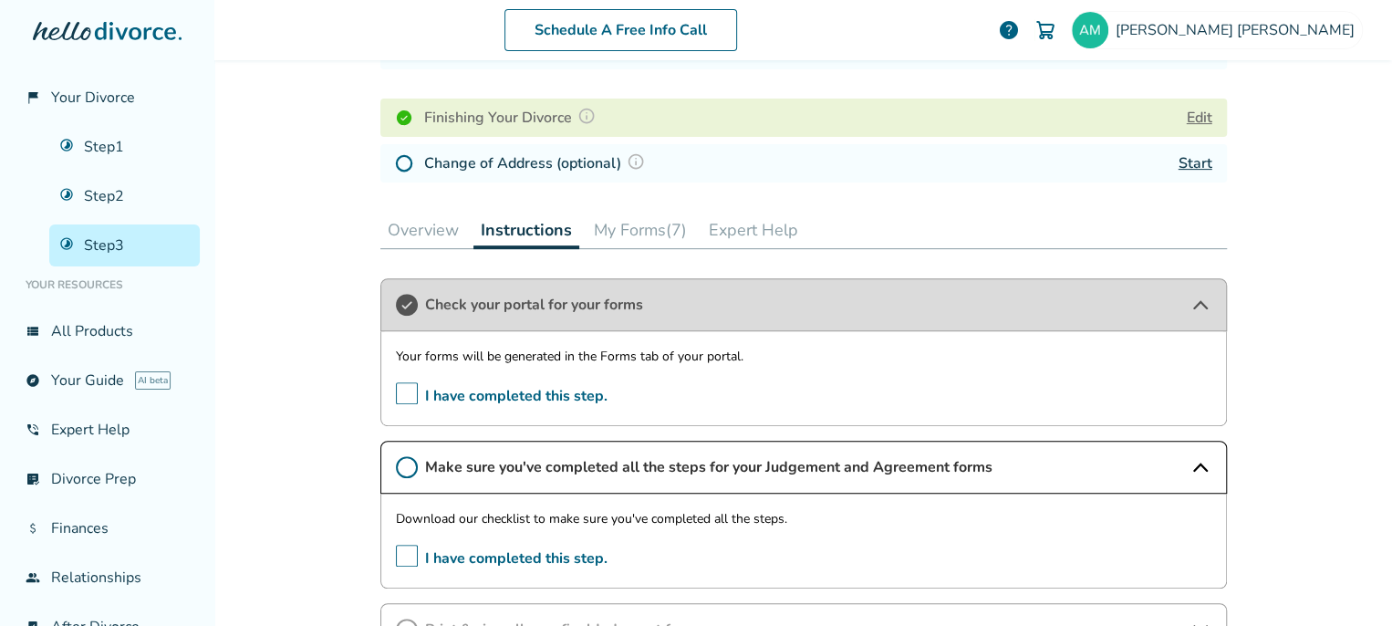  What do you see at coordinates (404, 118) in the screenshot?
I see `img: Completed` at bounding box center [404, 118].